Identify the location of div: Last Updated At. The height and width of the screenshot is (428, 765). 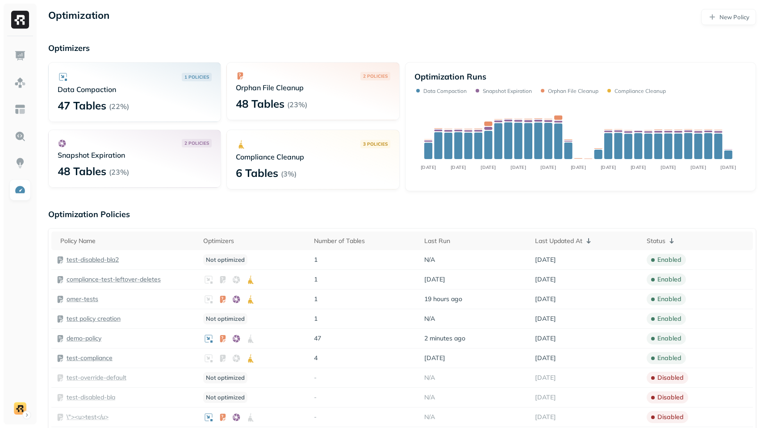
(586, 241).